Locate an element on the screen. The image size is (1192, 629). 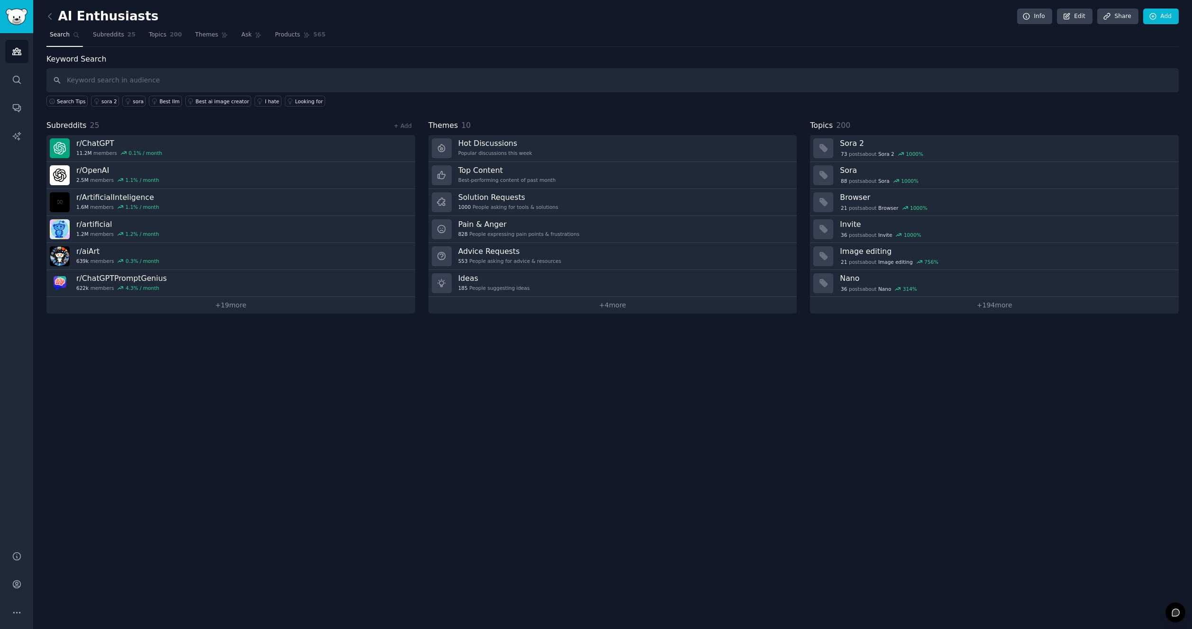
div: 4.3 % / month is located at coordinates (142, 288).